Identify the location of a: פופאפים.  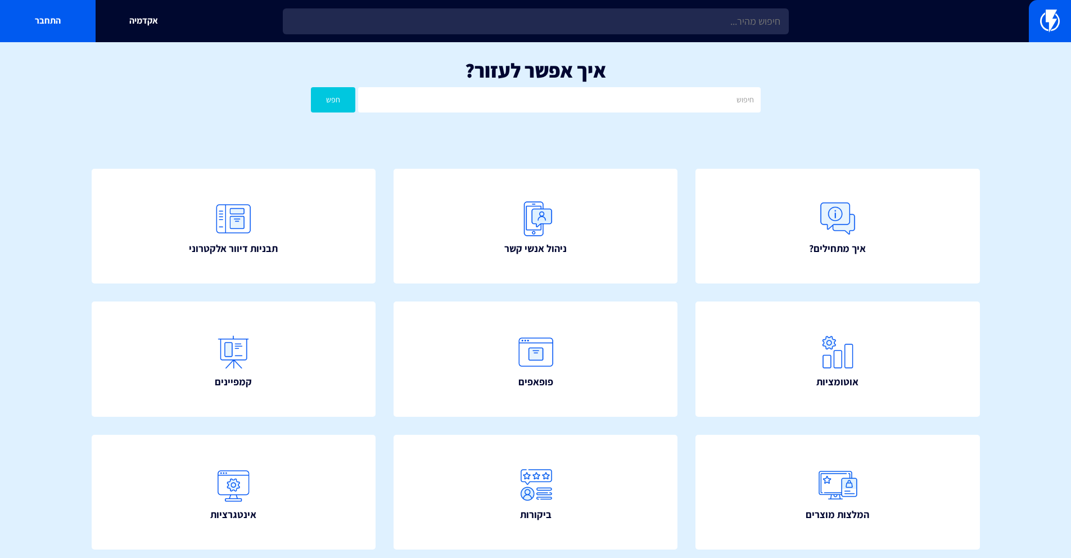
(536, 359).